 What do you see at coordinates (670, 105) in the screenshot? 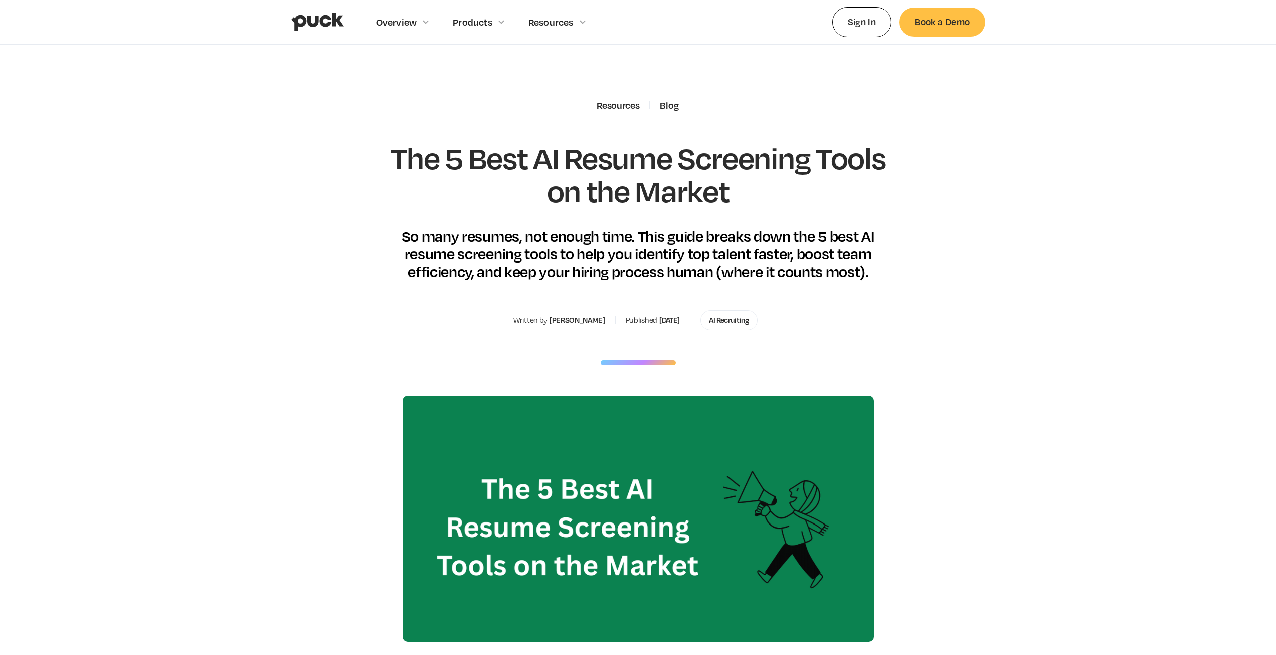
I see `div: Blog` at bounding box center [670, 105].